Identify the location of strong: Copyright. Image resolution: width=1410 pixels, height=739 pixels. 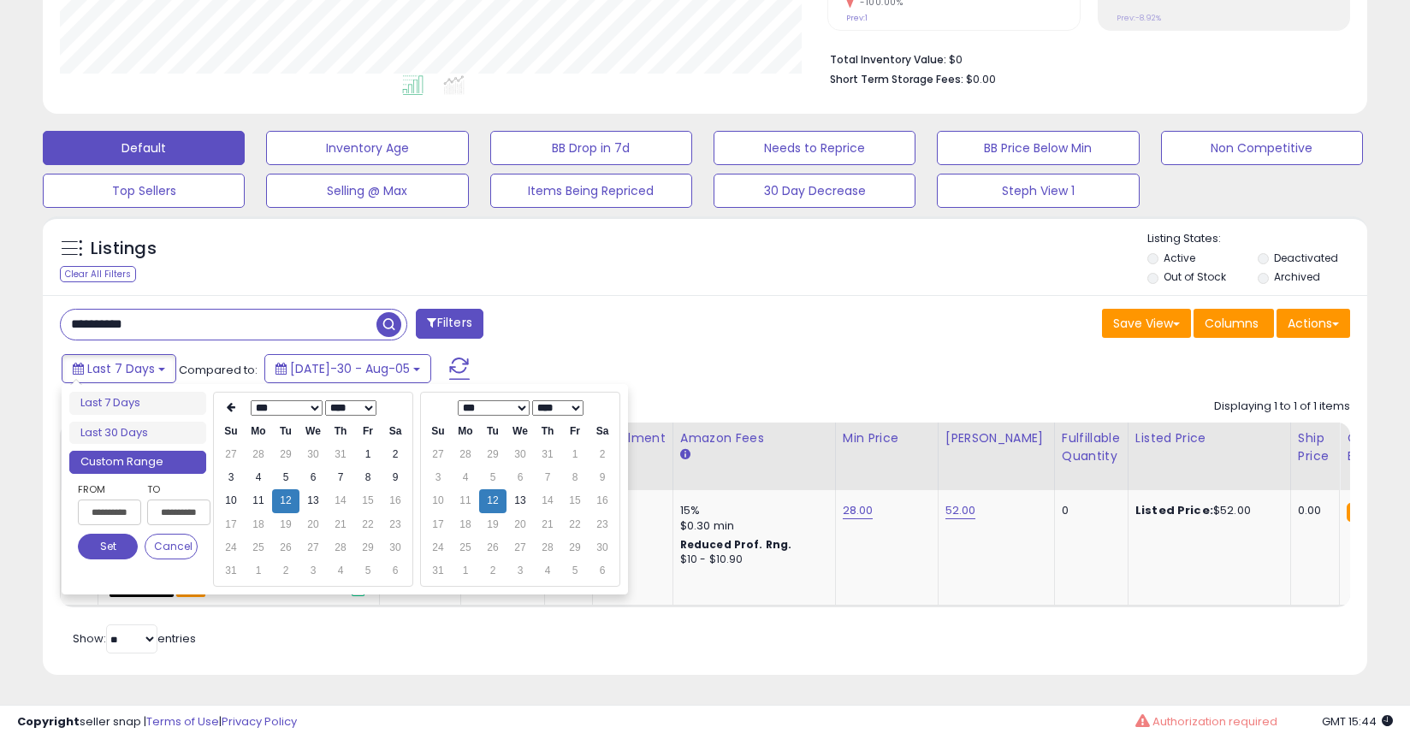
(48, 721).